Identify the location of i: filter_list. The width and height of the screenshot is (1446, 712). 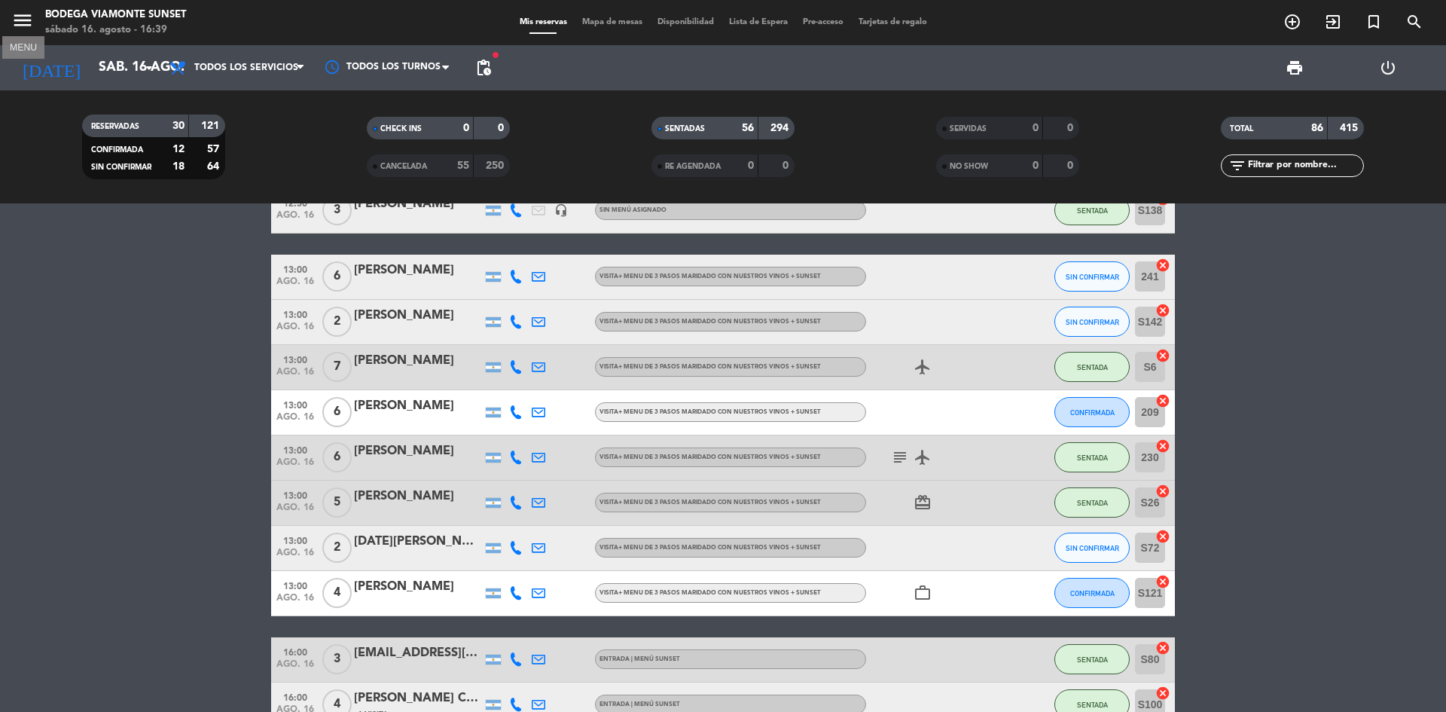
(1237, 166).